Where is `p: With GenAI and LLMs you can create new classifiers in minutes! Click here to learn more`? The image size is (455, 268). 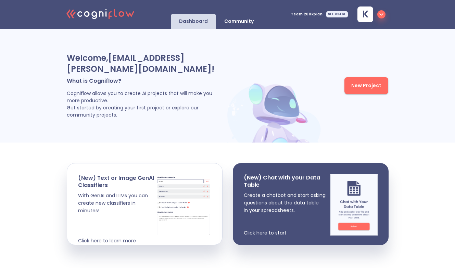 p: With GenAI and LLMs you can create new classifiers in minutes! Click here to learn more is located at coordinates (117, 218).